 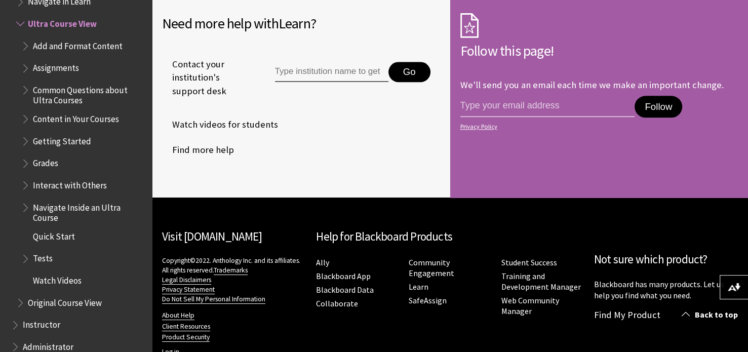 What do you see at coordinates (418, 287) in the screenshot?
I see `a: Learn` at bounding box center [418, 287].